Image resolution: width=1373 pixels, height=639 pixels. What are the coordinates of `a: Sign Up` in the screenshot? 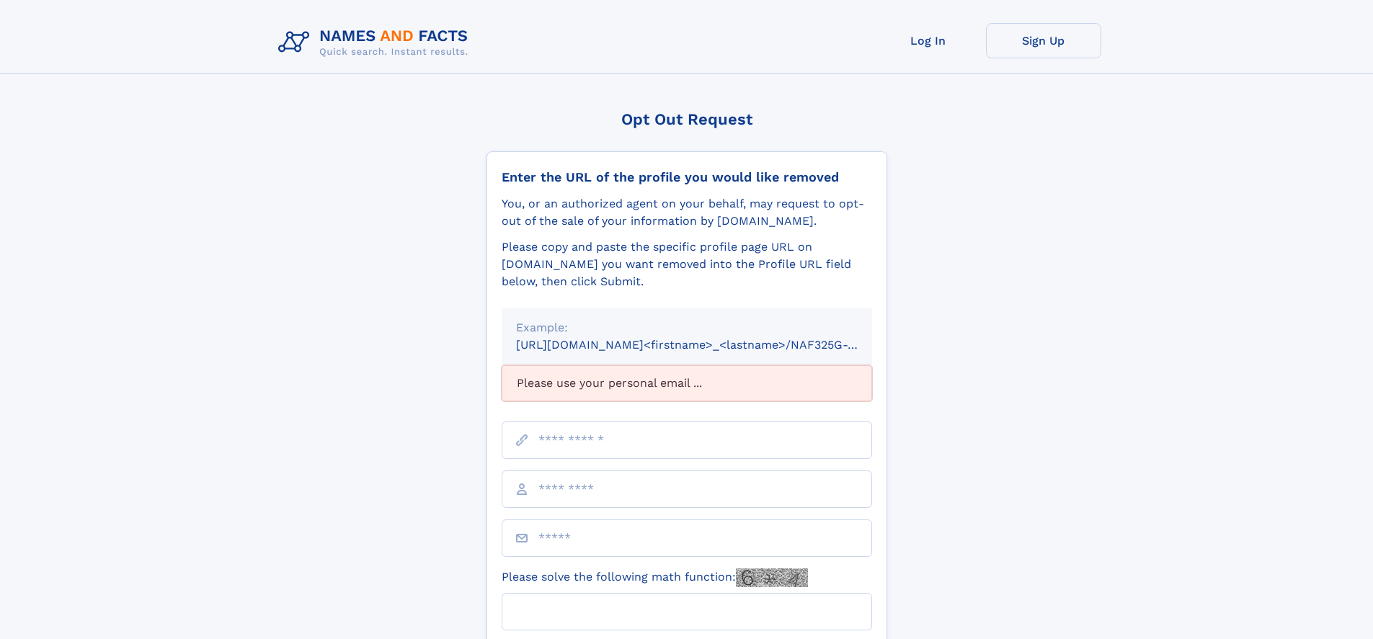 It's located at (1044, 40).